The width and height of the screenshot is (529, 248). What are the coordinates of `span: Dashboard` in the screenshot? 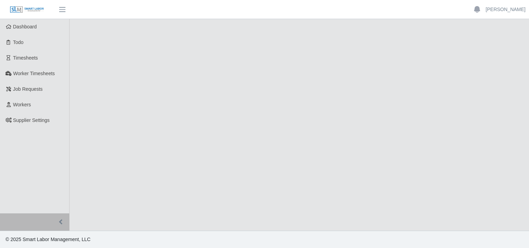 It's located at (25, 27).